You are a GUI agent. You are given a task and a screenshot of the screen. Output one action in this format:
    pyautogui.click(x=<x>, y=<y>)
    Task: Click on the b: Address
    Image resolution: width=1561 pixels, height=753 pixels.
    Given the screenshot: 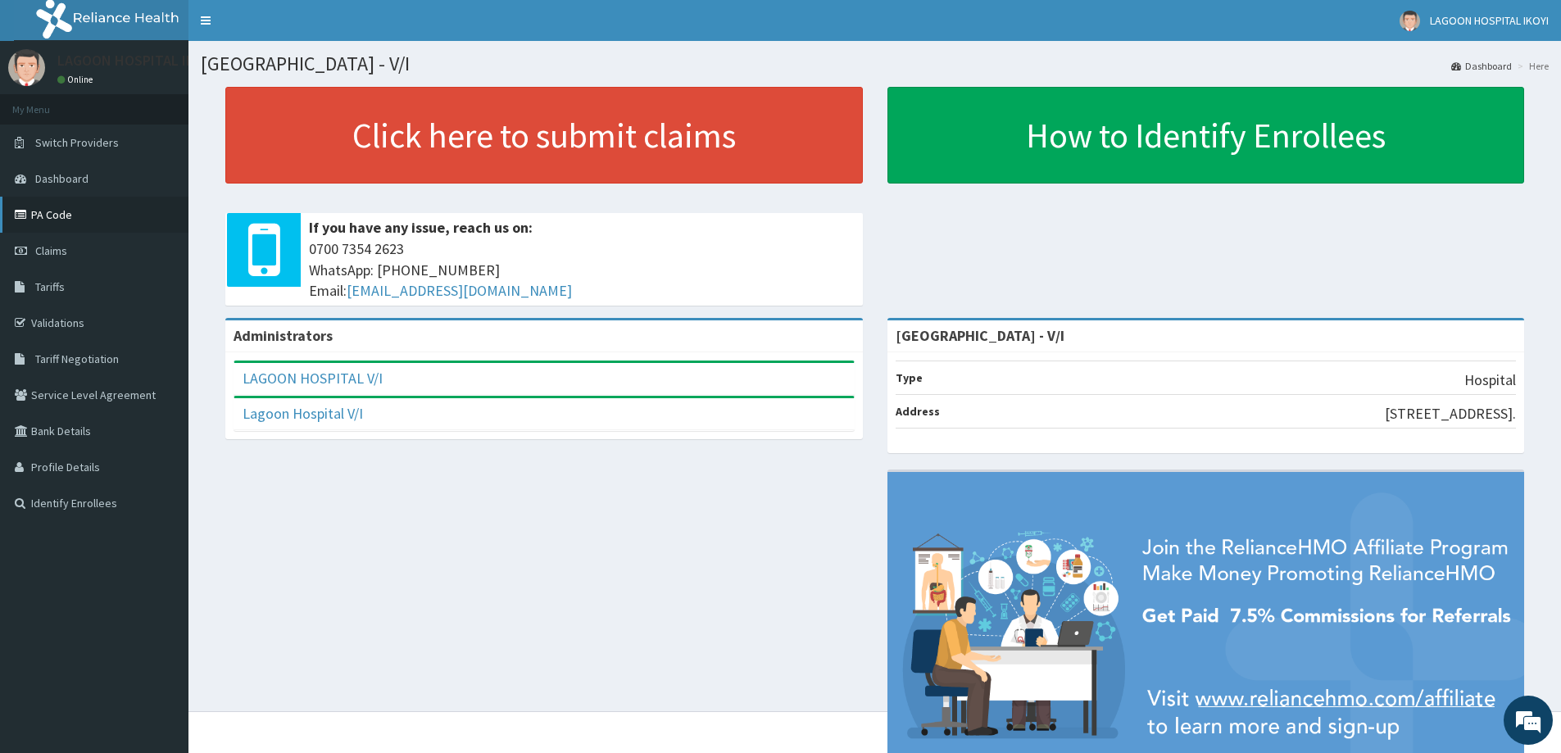 What is the action you would take?
    pyautogui.click(x=918, y=411)
    